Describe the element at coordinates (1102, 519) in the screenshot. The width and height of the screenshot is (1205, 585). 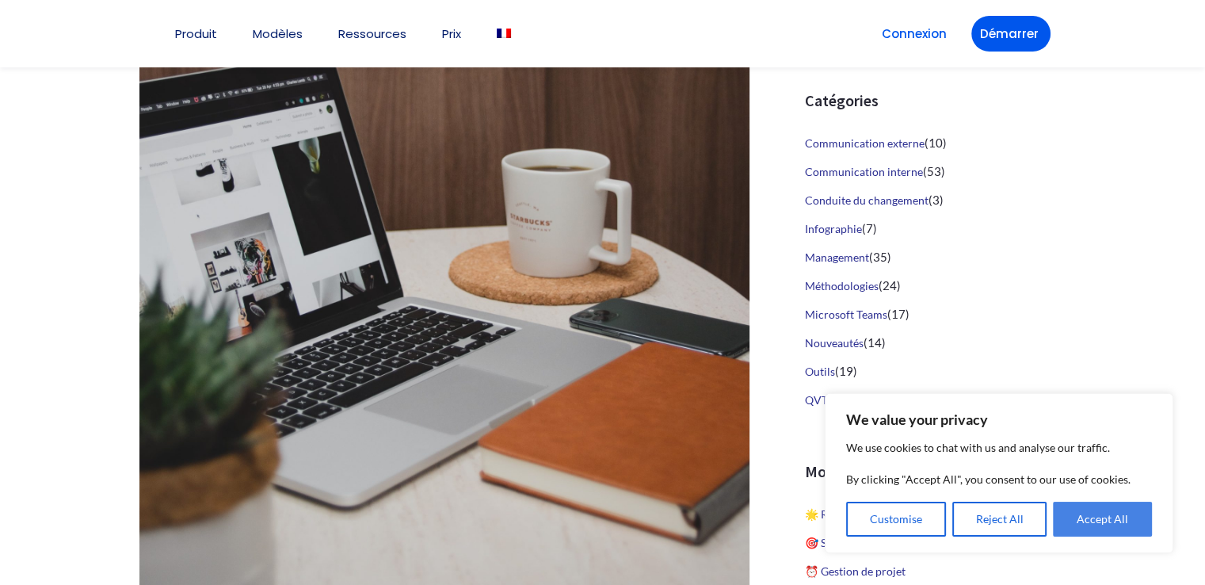
I see `button: Accept All` at that location.